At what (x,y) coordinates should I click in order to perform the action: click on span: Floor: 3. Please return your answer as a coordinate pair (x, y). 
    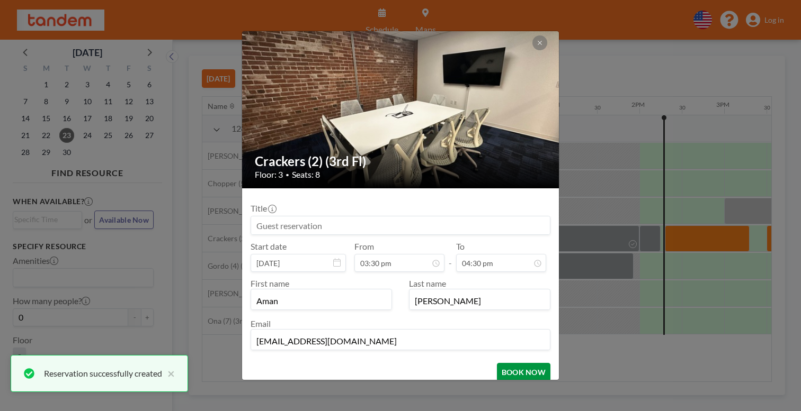
    Looking at the image, I should click on (268, 175).